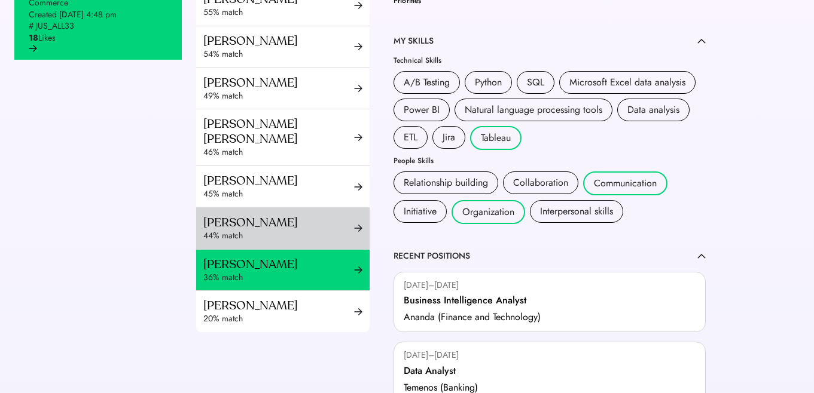 This screenshot has height=393, width=814. What do you see at coordinates (51, 26) in the screenshot?
I see `div: # JUS_ALL33` at bounding box center [51, 26].